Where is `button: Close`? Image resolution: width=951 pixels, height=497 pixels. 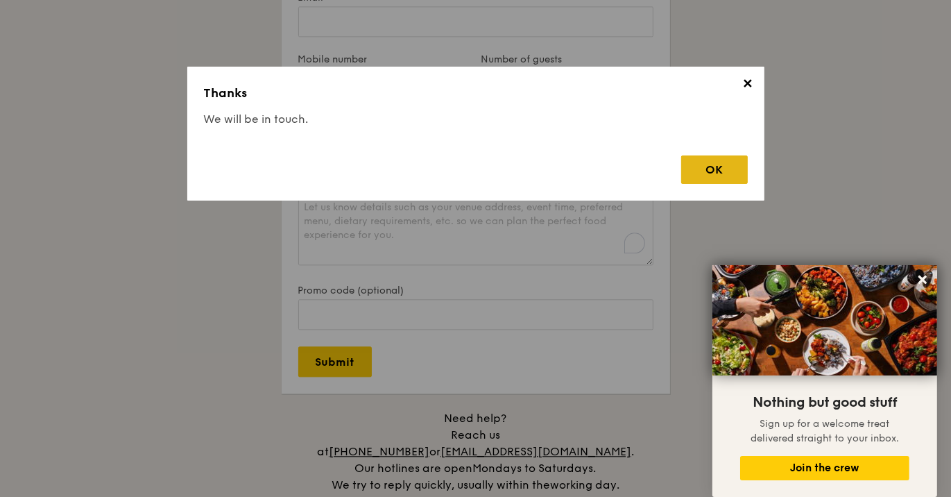 button: Close is located at coordinates (922, 279).